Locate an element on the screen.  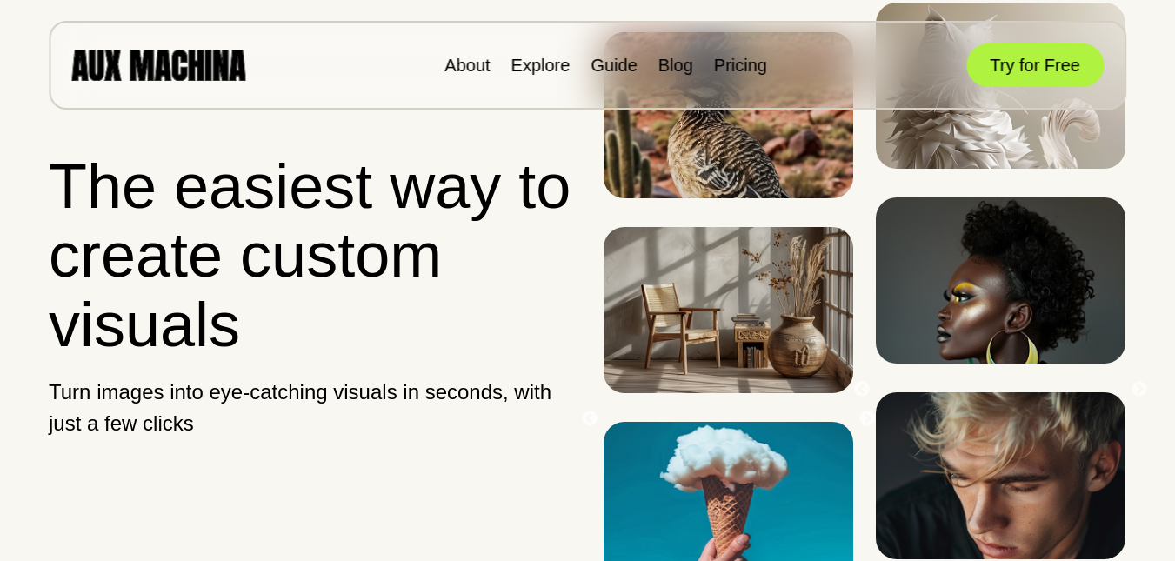
h1: The easiest way to create custom visuals is located at coordinates (311, 256).